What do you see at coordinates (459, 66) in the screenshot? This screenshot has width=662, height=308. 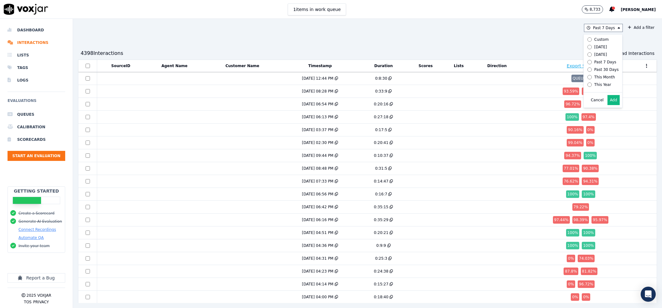 I see `button: Lists` at bounding box center [459, 66].